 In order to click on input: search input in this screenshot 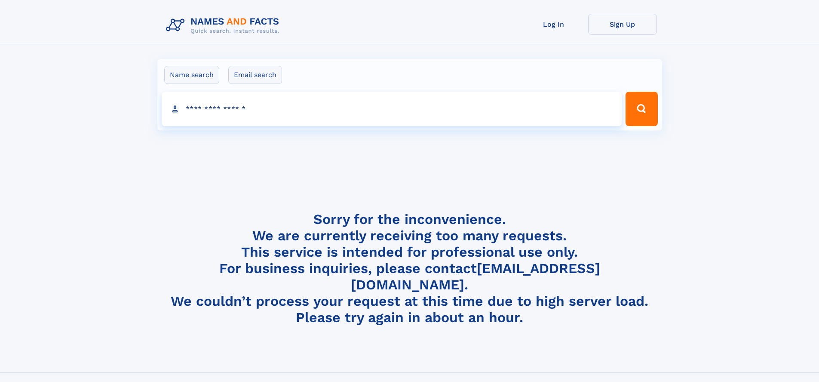, I will do `click(392, 109)`.